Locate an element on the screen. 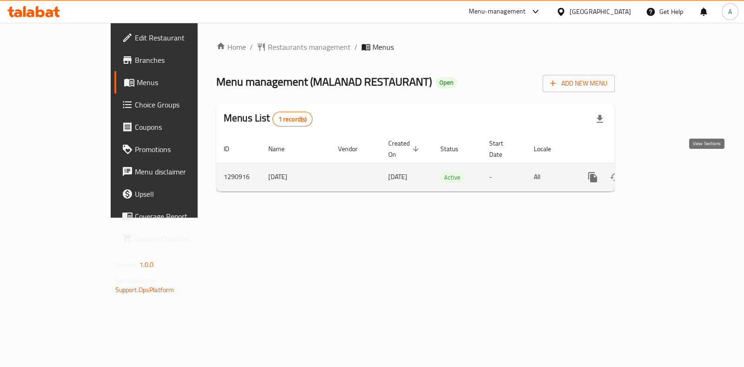 This screenshot has height=367, width=744. button: Change Status is located at coordinates (615, 177).